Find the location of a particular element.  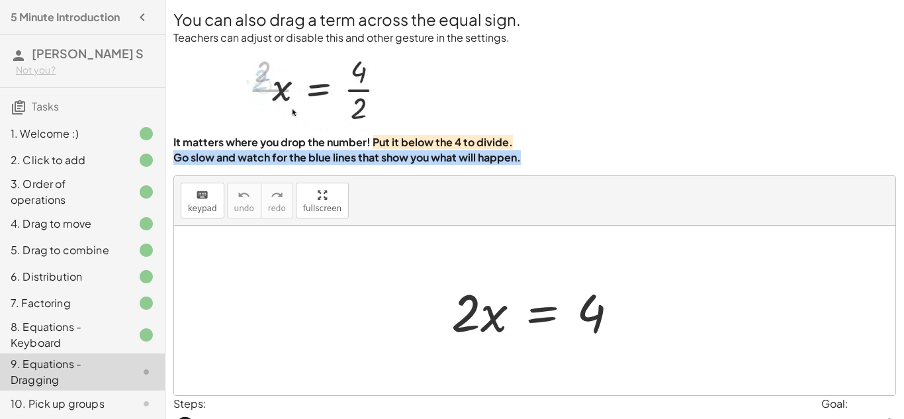

div: 3. Order of operations is located at coordinates (64, 192).